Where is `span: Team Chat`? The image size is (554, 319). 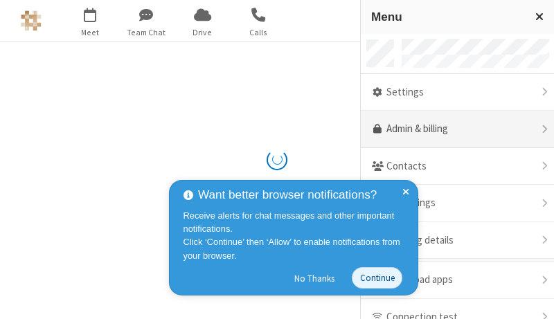 span: Team Chat is located at coordinates (146, 33).